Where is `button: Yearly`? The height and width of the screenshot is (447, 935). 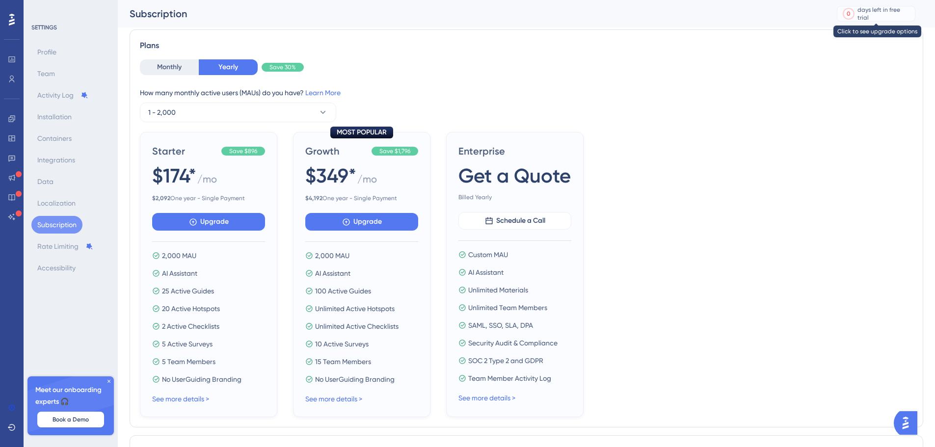 button: Yearly is located at coordinates (228, 67).